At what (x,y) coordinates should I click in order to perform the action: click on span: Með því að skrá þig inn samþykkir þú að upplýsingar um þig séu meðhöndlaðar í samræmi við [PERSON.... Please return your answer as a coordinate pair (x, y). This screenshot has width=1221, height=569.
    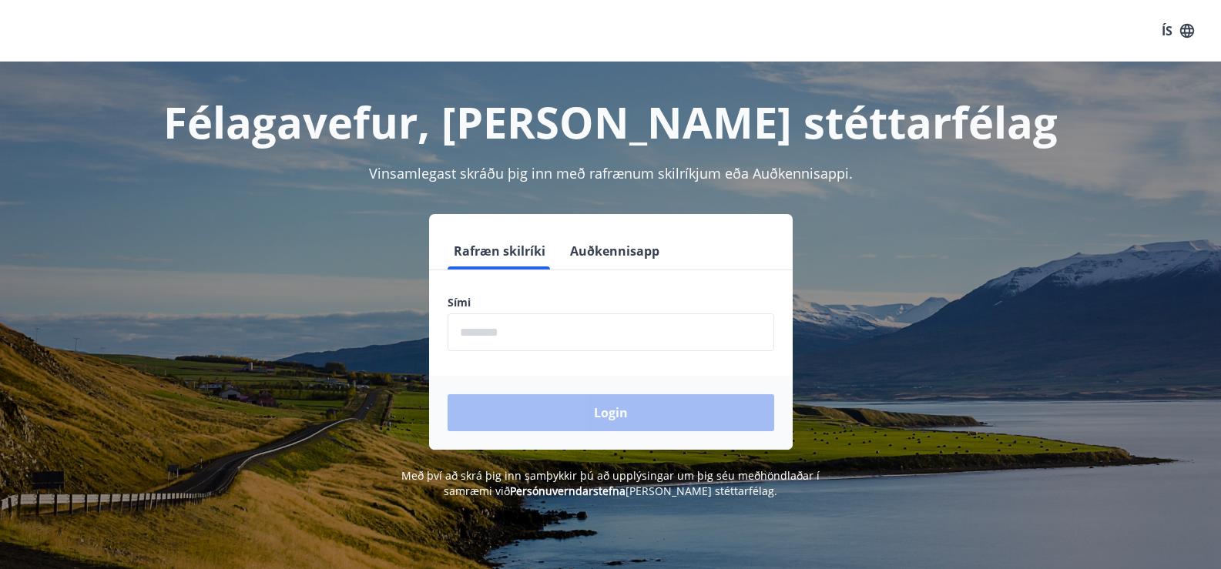
    Looking at the image, I should click on (610, 483).